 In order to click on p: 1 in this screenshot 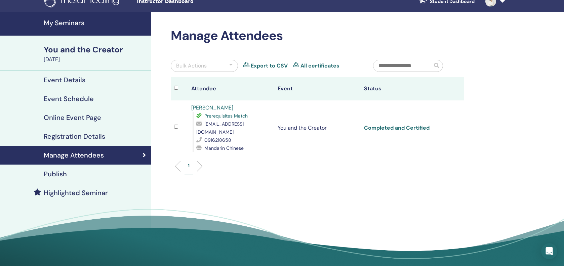, I will do `click(189, 166)`.